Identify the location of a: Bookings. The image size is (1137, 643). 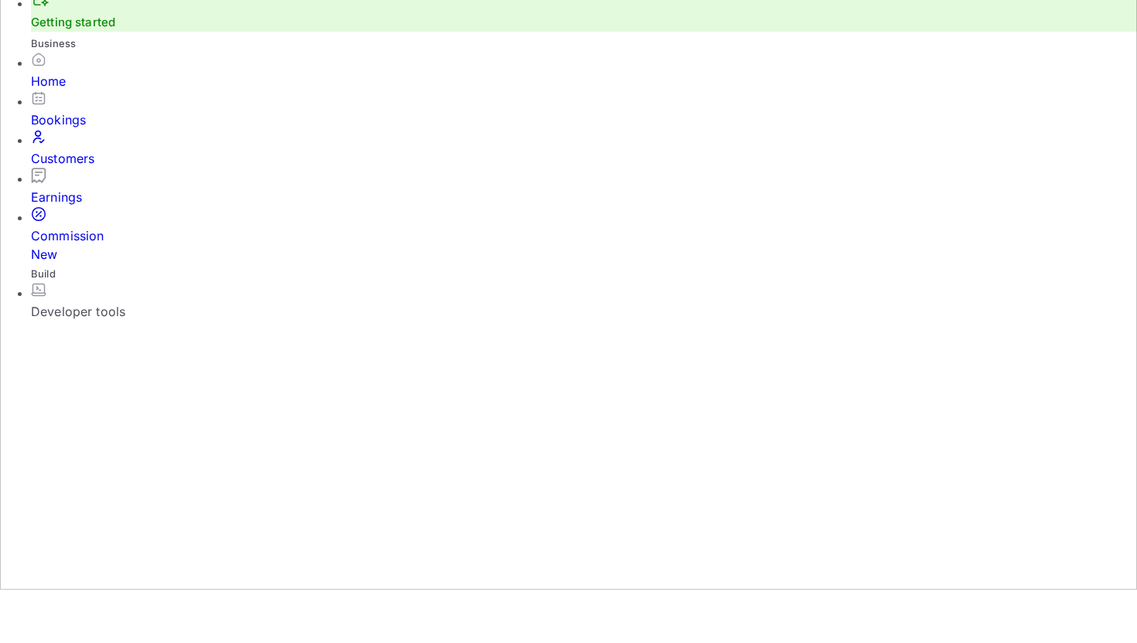
(584, 110).